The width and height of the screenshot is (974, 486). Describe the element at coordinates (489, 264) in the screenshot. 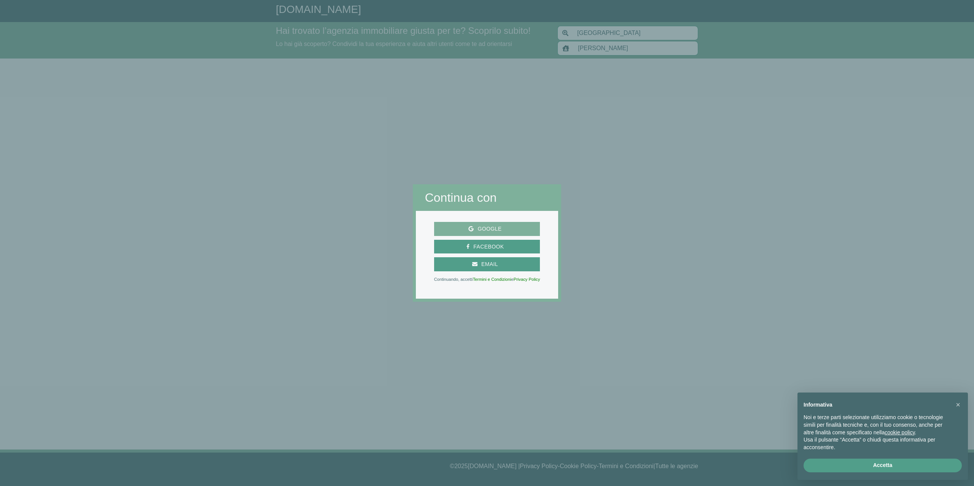

I see `span: Email` at that location.